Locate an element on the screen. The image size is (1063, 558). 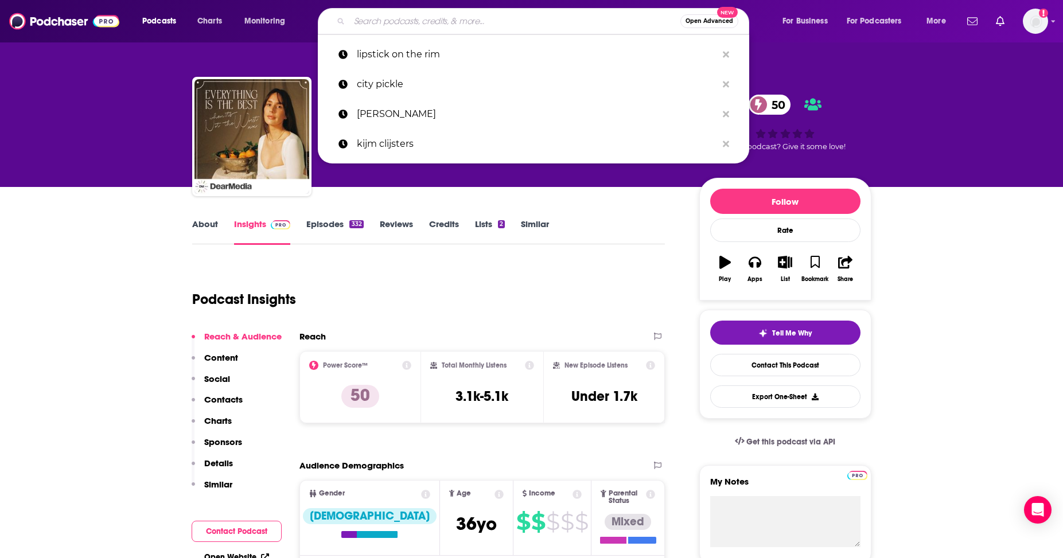
a: Get this podcast via API is located at coordinates (785, 442).